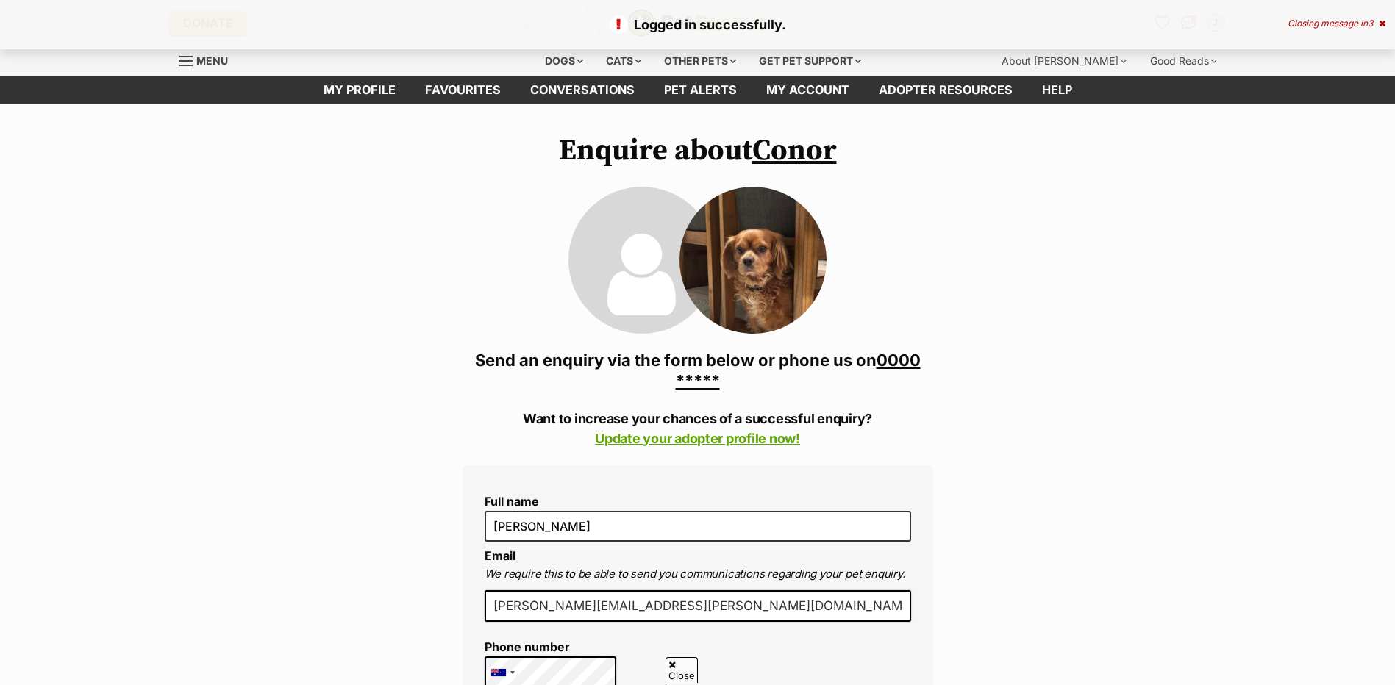  What do you see at coordinates (945, 90) in the screenshot?
I see `a: Adopter resources` at bounding box center [945, 90].